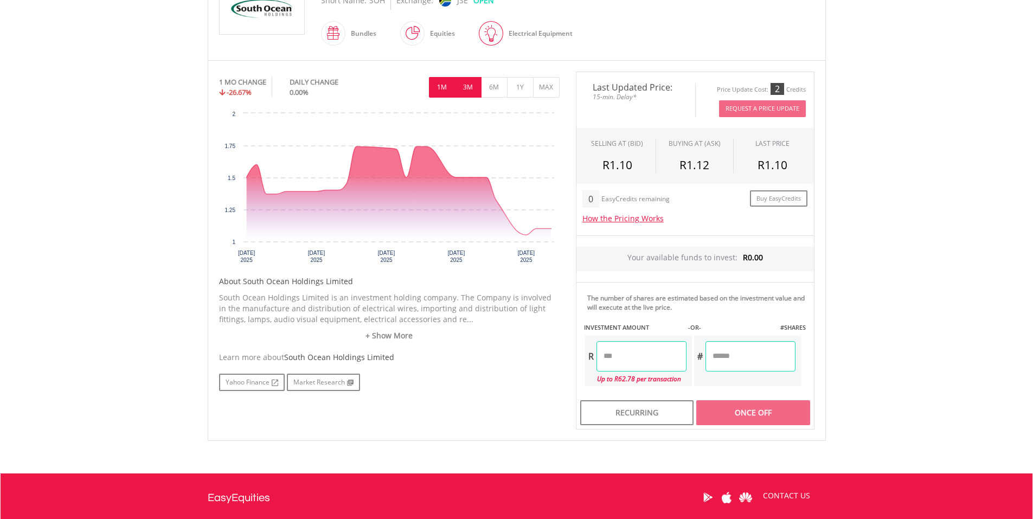 The height and width of the screenshot is (519, 1033). Describe the element at coordinates (339, 357) in the screenshot. I see `span: South Ocean Holdings Limited` at that location.